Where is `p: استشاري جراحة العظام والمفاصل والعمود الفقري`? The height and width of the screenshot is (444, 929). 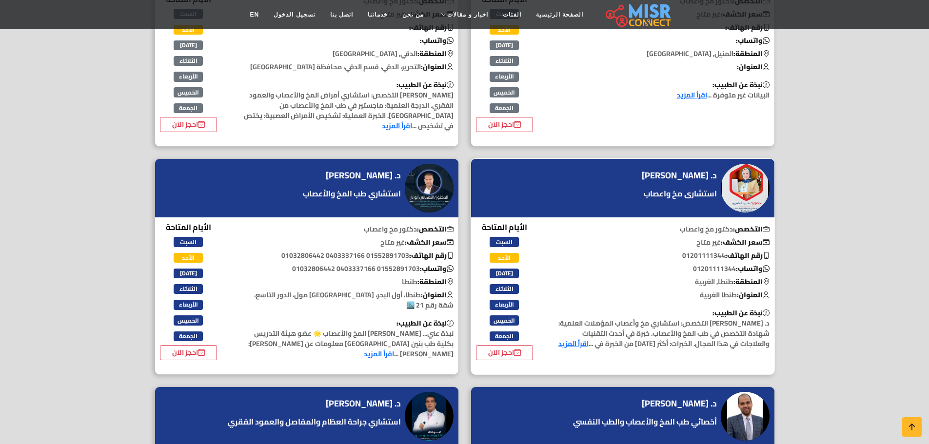
p: استشاري جراحة العظام والمفاصل والعمود الفقري is located at coordinates (314, 422).